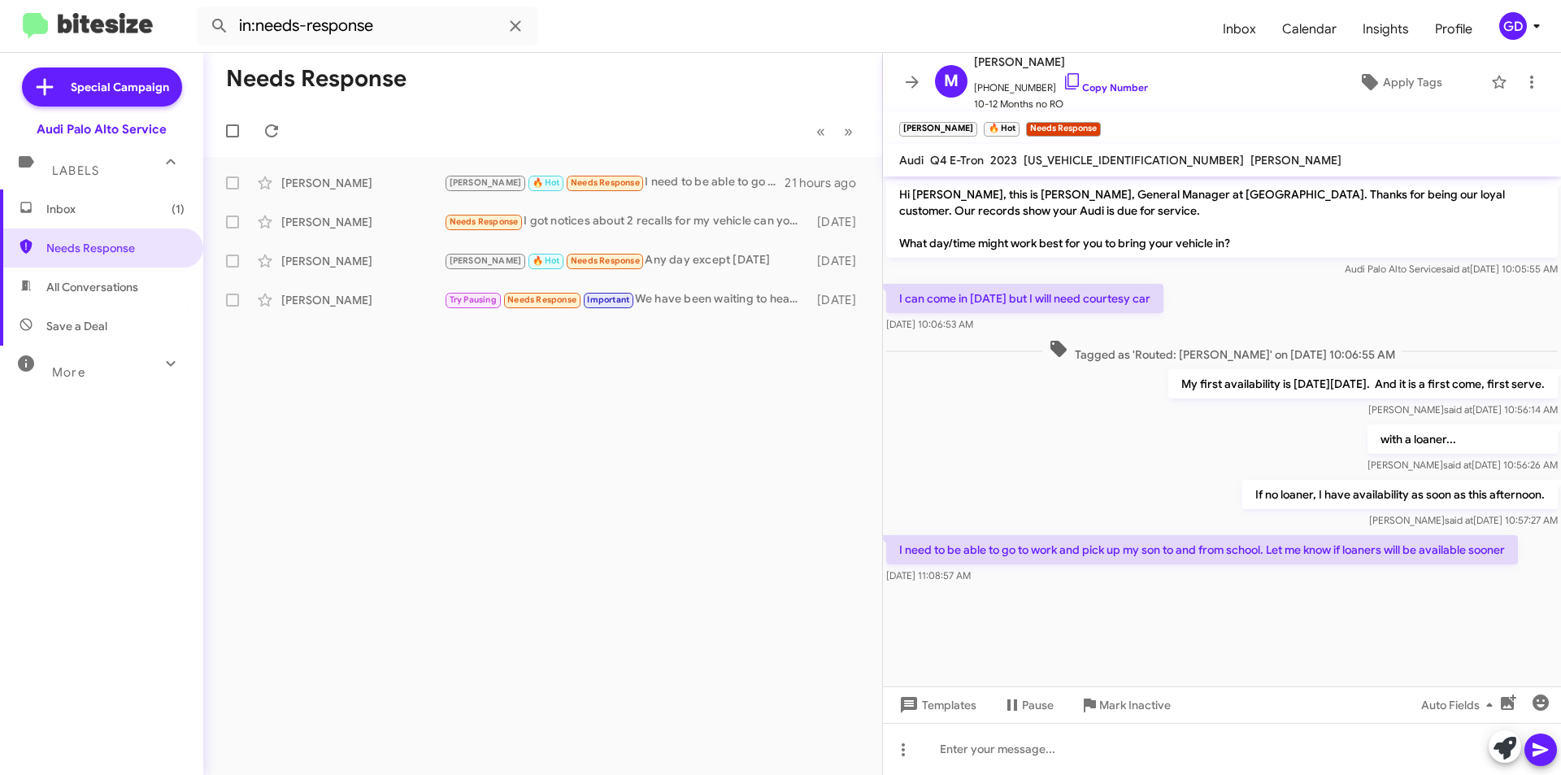  I want to click on p: with a loaner..., so click(1463, 439).